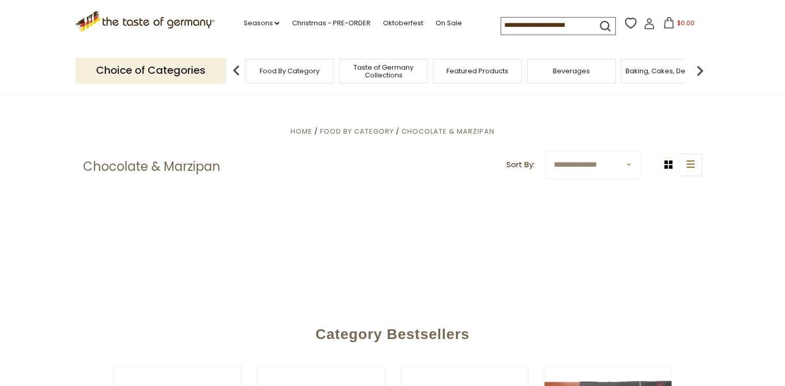 The image size is (785, 386). Describe the element at coordinates (236, 71) in the screenshot. I see `img: previous arrow` at that location.